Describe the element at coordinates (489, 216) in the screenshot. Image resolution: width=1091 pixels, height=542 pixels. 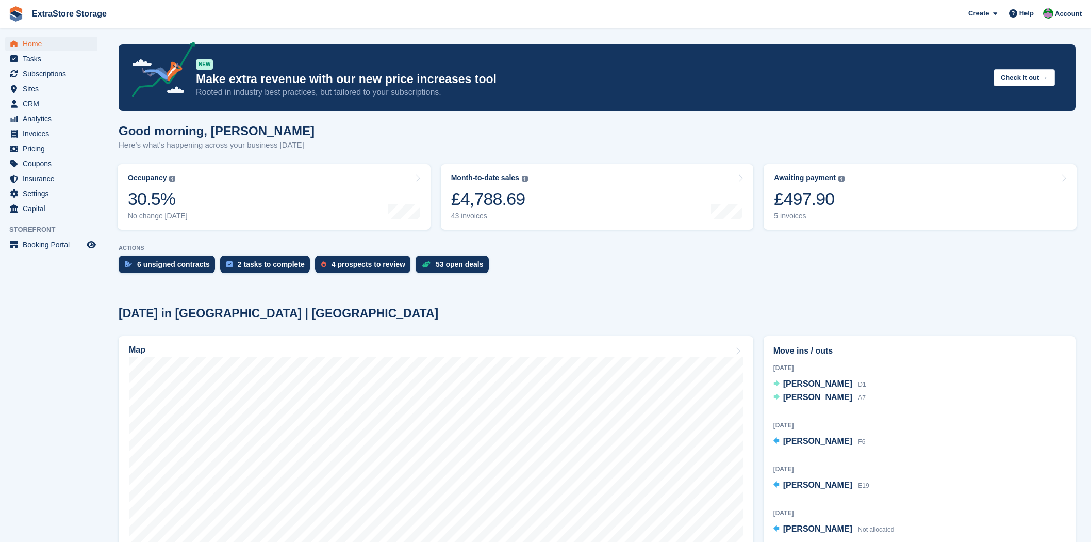
I see `div: 43 invoices` at that location.